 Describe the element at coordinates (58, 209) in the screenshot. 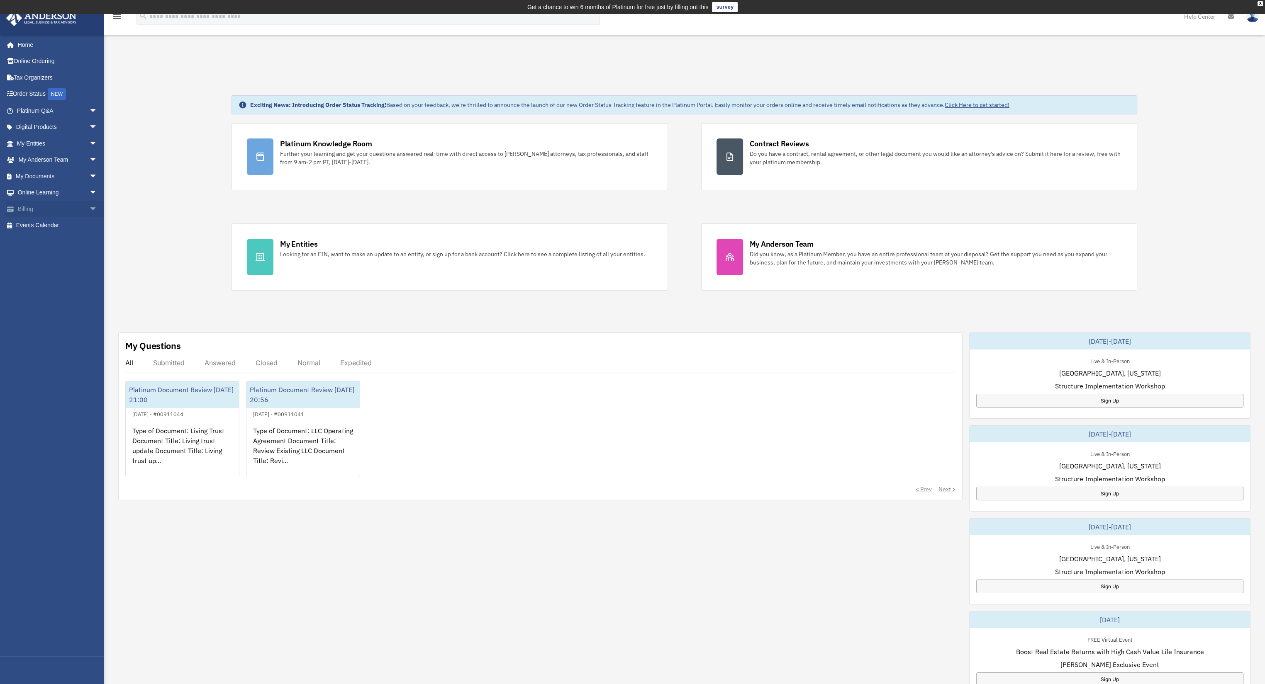

I see `a: Billingarrow_drop_down` at that location.